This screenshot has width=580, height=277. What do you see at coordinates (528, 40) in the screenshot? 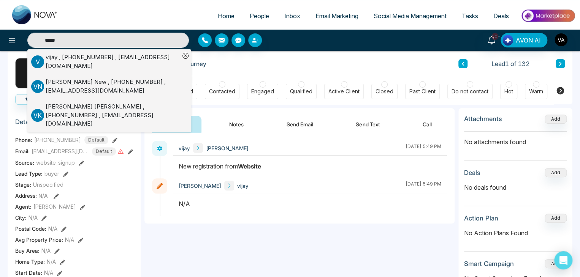
I see `span: AVON AI` at bounding box center [528, 40].